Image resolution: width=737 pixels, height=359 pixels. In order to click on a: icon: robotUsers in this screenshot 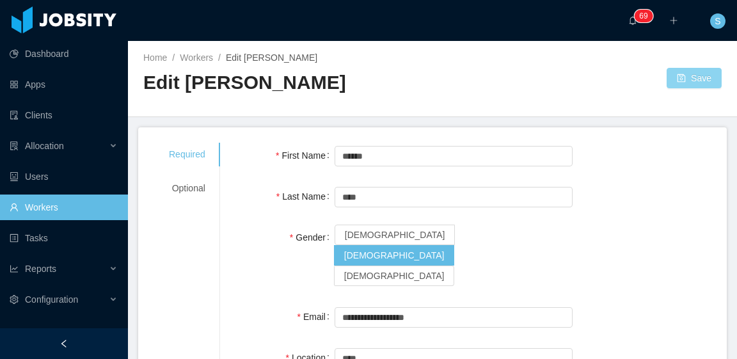, I will do `click(63, 177)`.